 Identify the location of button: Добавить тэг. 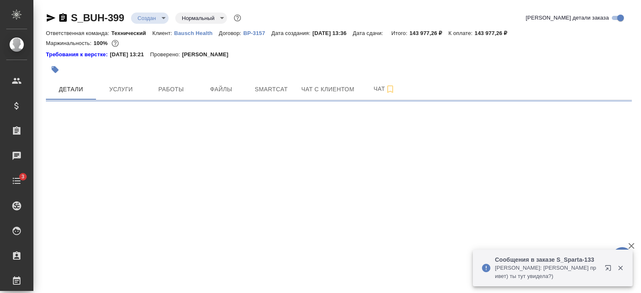
(55, 70).